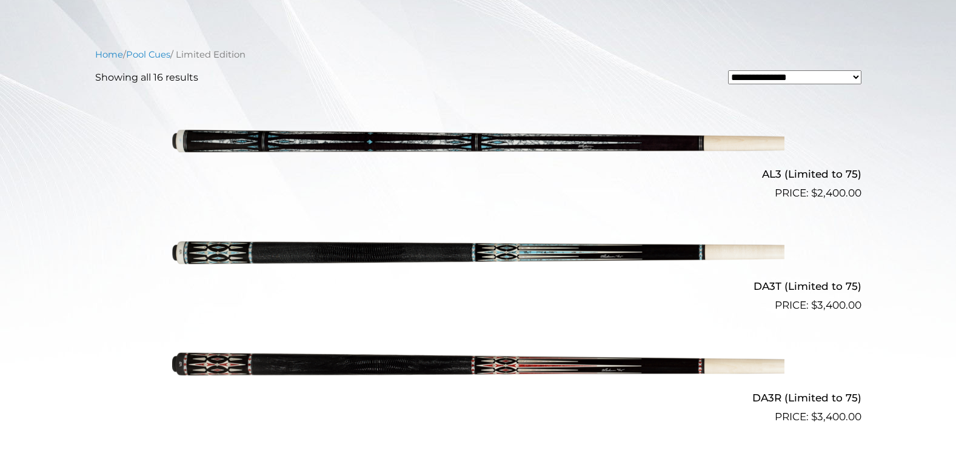 The height and width of the screenshot is (456, 956). I want to click on bdi: 2,400.00, so click(836, 193).